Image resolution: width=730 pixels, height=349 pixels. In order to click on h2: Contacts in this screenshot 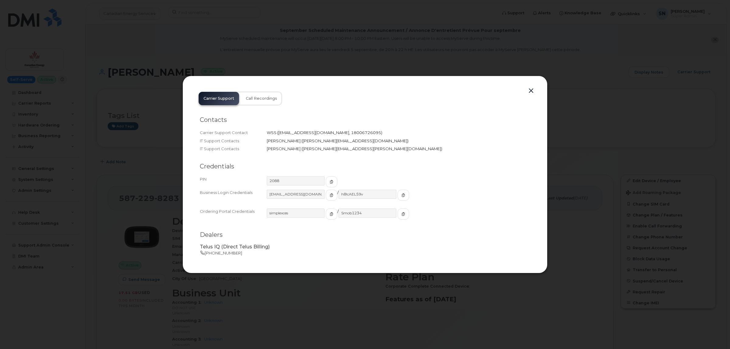, I will do `click(365, 120)`.